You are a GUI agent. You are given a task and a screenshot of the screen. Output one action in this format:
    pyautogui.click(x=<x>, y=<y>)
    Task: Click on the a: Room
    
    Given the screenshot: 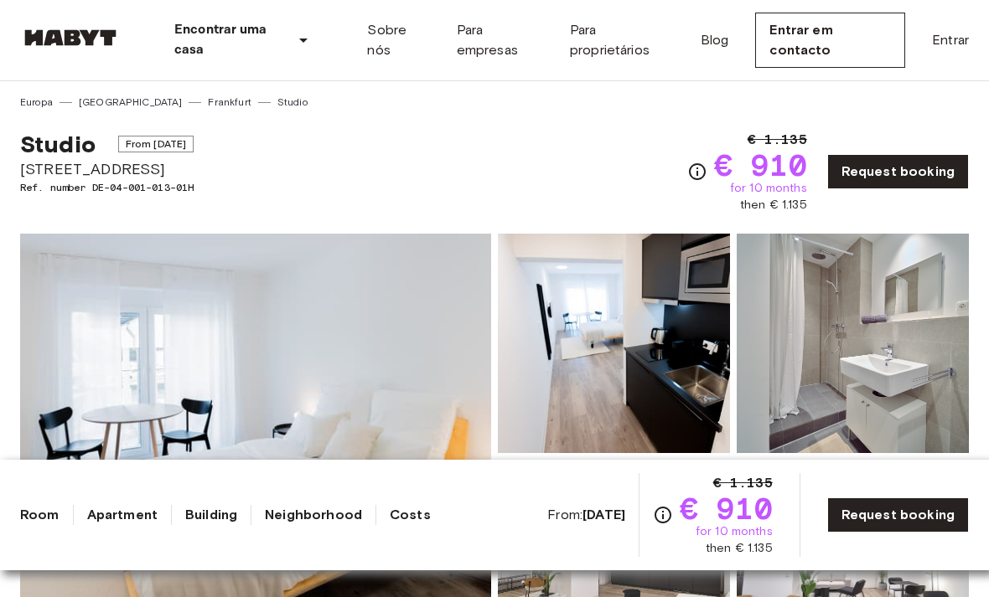 What is the action you would take?
    pyautogui.click(x=39, y=515)
    